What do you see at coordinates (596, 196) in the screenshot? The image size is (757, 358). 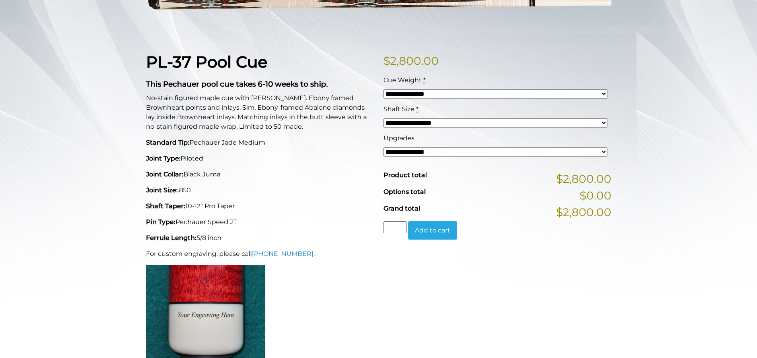 I see `span: $0.00` at bounding box center [596, 196].